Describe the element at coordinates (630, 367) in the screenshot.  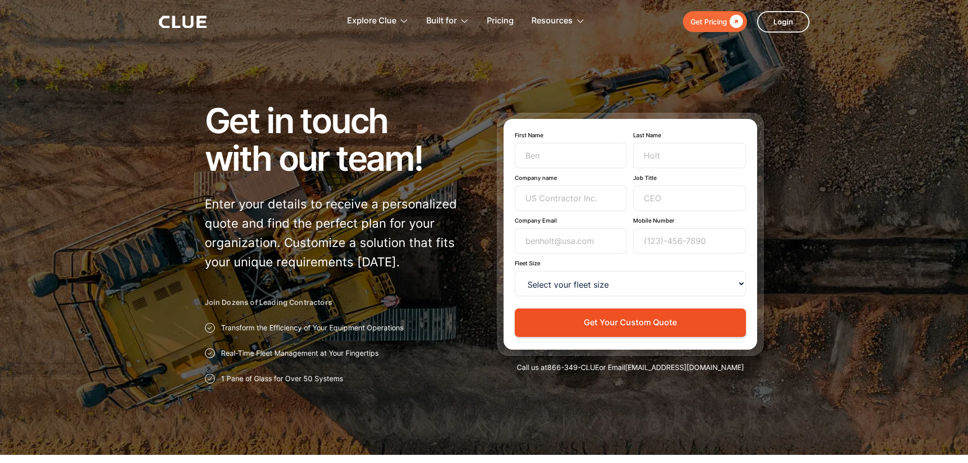
I see `div: Call us at or Email` at that location.